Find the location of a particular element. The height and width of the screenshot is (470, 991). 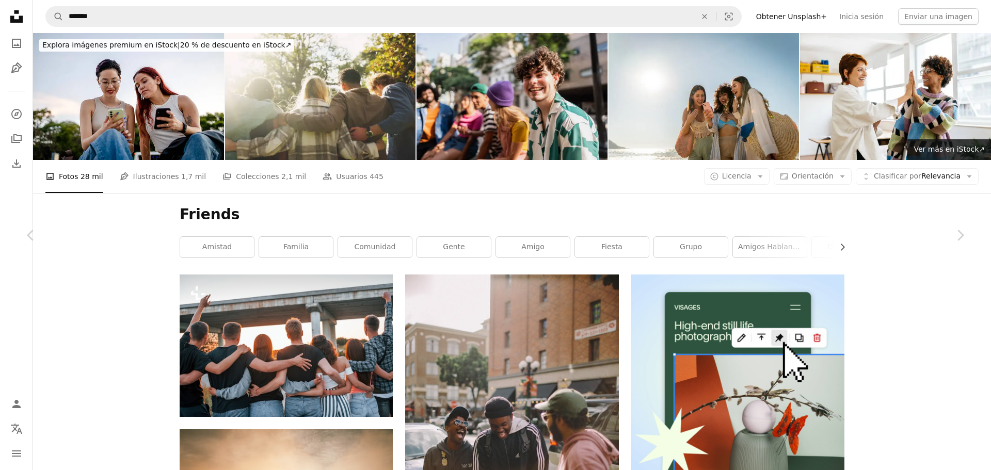

img: Grupo, espalda y amigos para relajarse al aire libre en las vacaciones escolares, destello de len... is located at coordinates (321, 97).